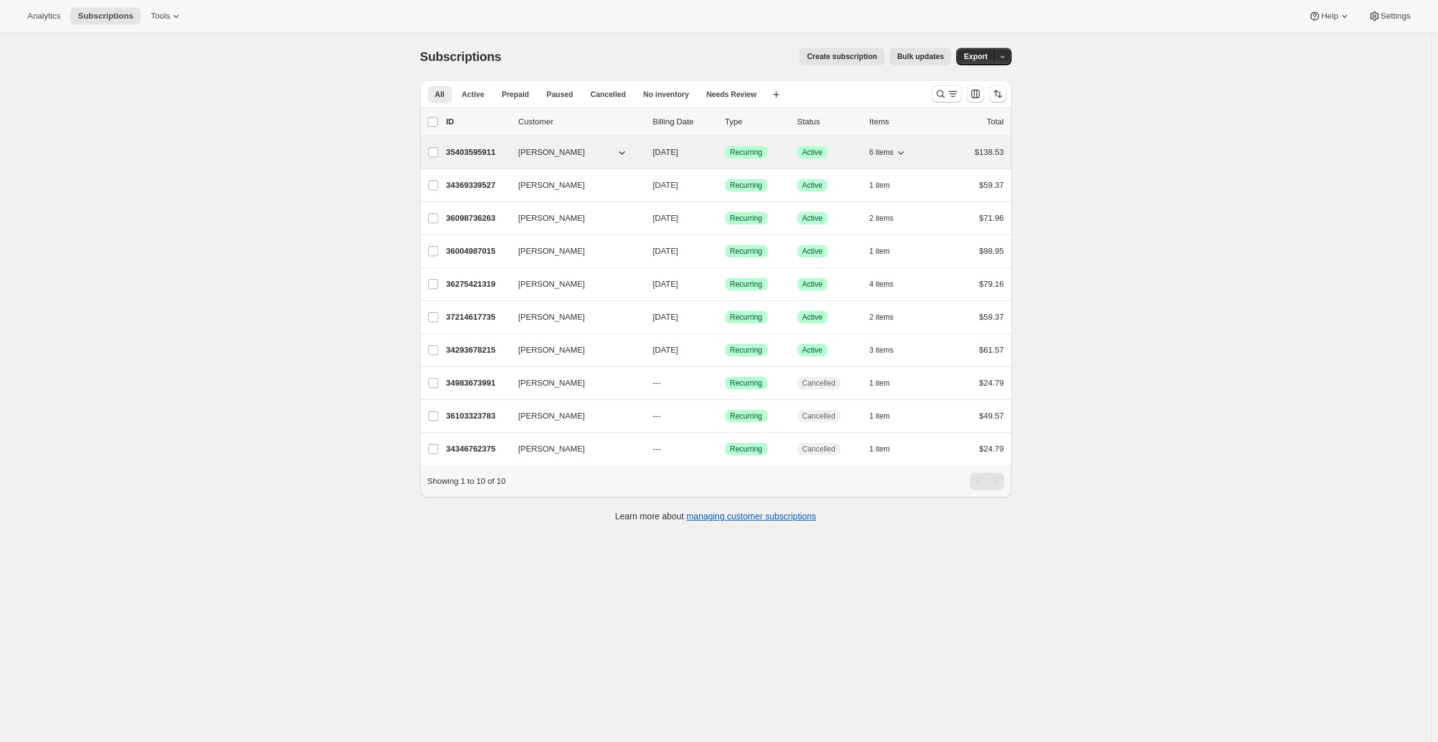  What do you see at coordinates (105, 16) in the screenshot?
I see `span: Subscriptions` at bounding box center [105, 16].